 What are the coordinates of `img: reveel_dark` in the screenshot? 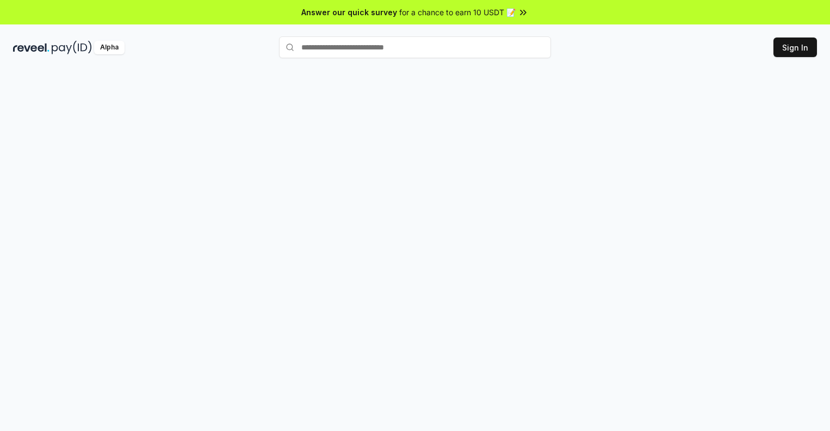 It's located at (31, 47).